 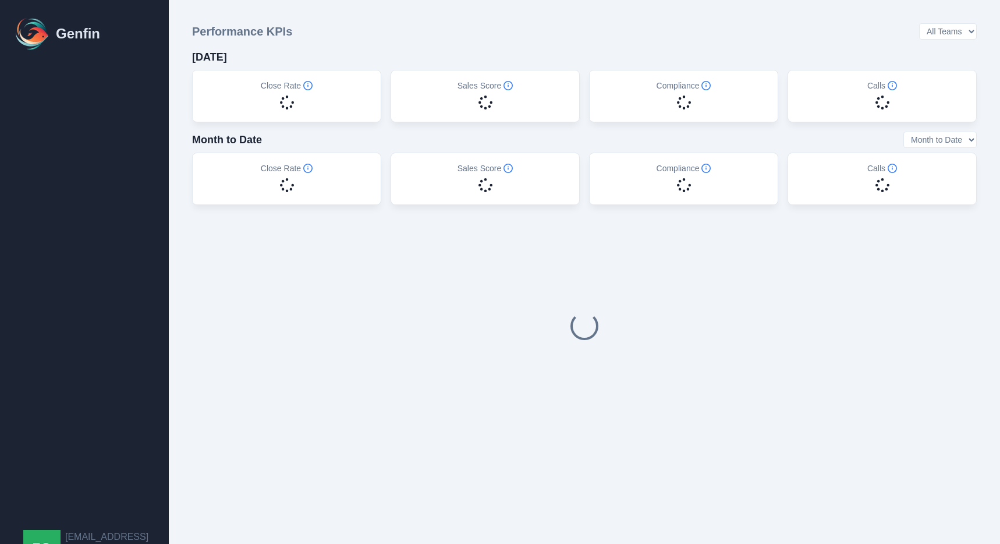 I want to click on h4: Month to Date, so click(x=227, y=140).